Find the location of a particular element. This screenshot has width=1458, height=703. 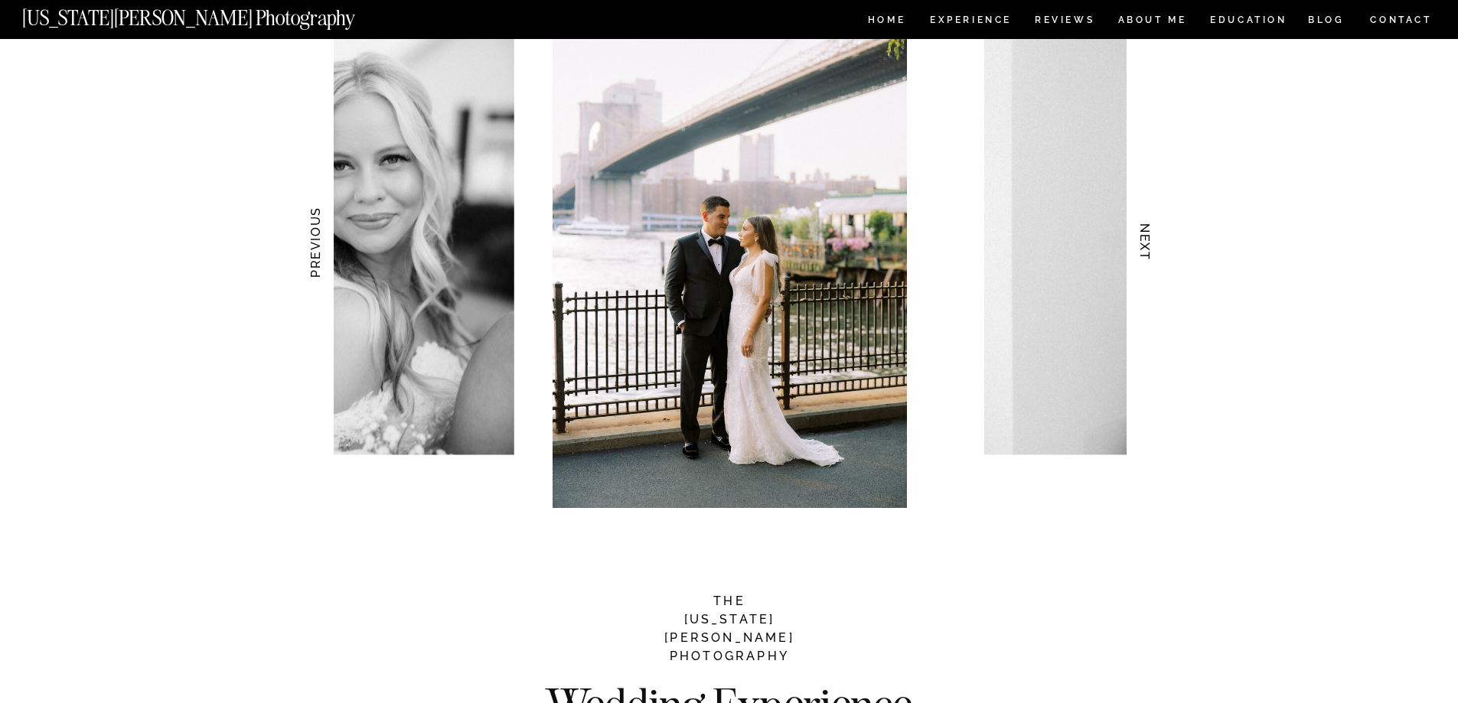

nav: REVIEWS is located at coordinates (1063, 21).